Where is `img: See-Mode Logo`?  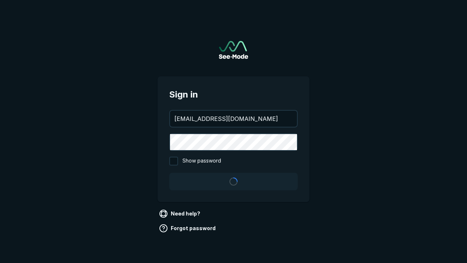 img: See-Mode Logo is located at coordinates (233, 50).